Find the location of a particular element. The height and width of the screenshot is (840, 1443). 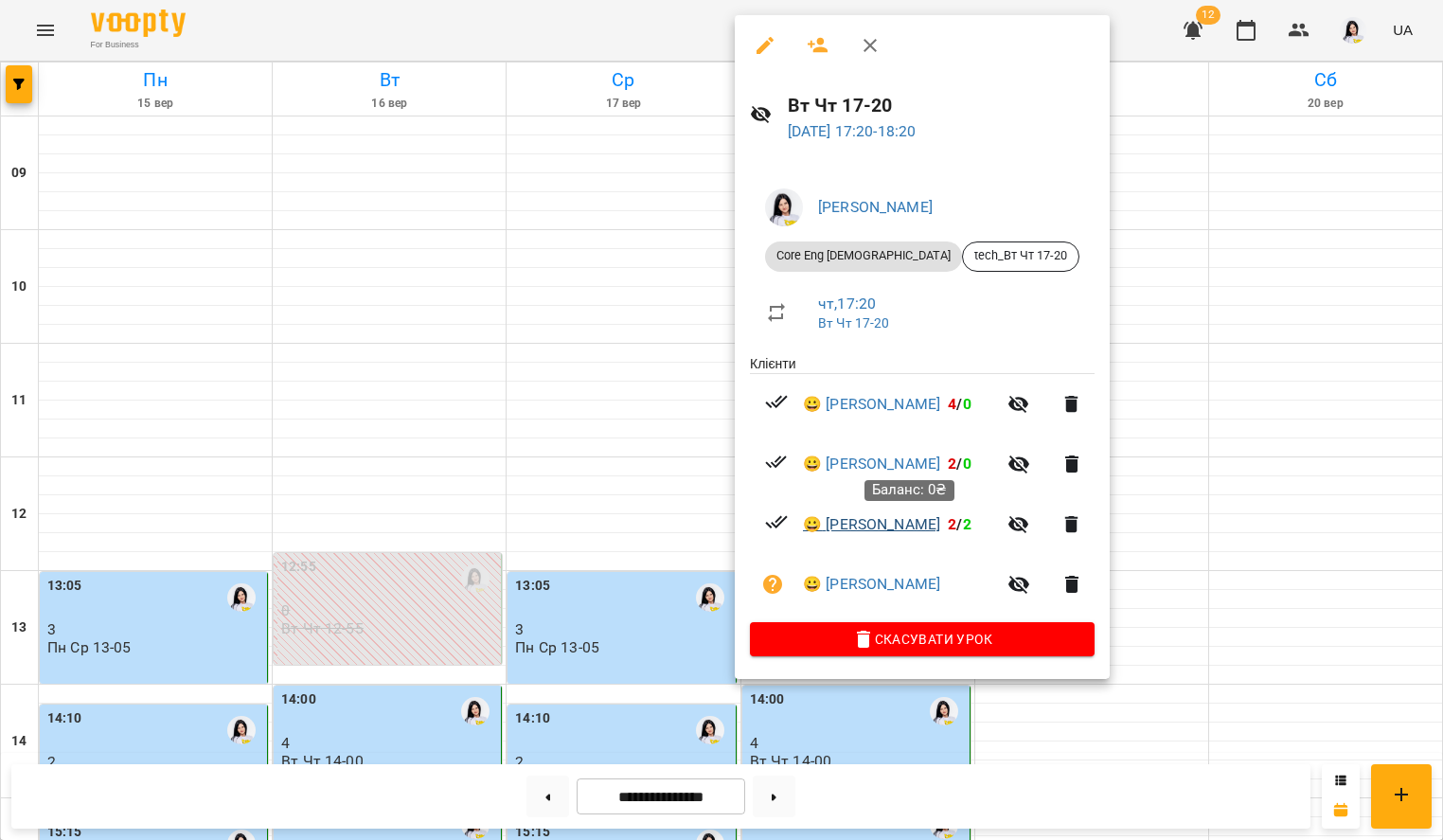

h6: Вт Чт 17-20 is located at coordinates (942, 105).